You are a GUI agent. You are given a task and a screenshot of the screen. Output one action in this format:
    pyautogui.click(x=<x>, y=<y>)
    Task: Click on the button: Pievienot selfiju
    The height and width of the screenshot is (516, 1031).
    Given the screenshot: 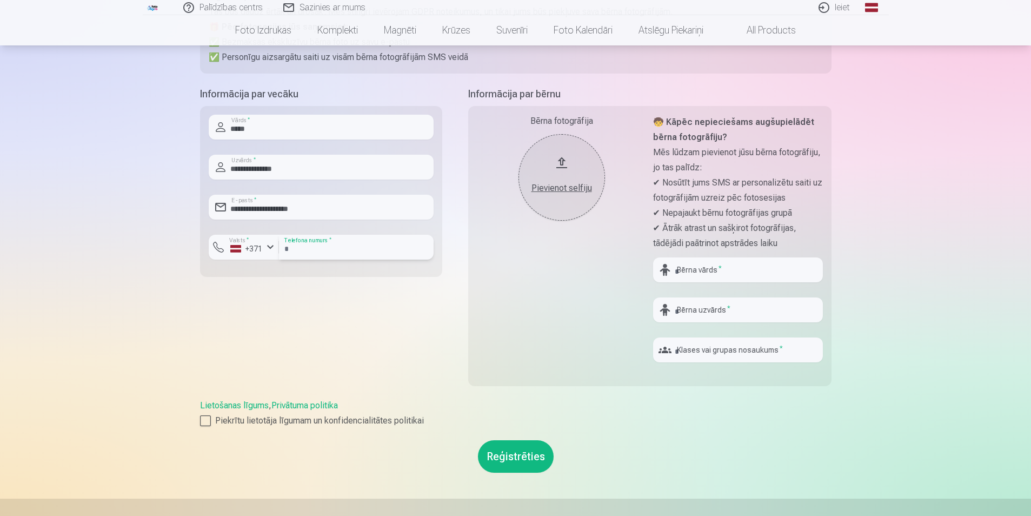 What is the action you would take?
    pyautogui.click(x=562, y=177)
    